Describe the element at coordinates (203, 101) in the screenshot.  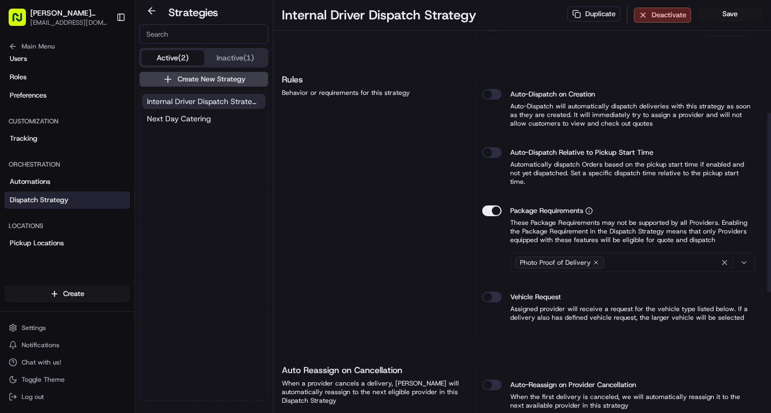
I see `span: Internal Driver Dispatch Strategy` at that location.